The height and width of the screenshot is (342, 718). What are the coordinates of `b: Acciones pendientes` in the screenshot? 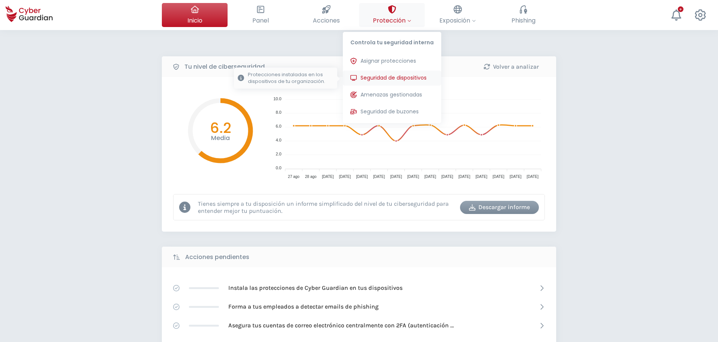 It's located at (217, 257).